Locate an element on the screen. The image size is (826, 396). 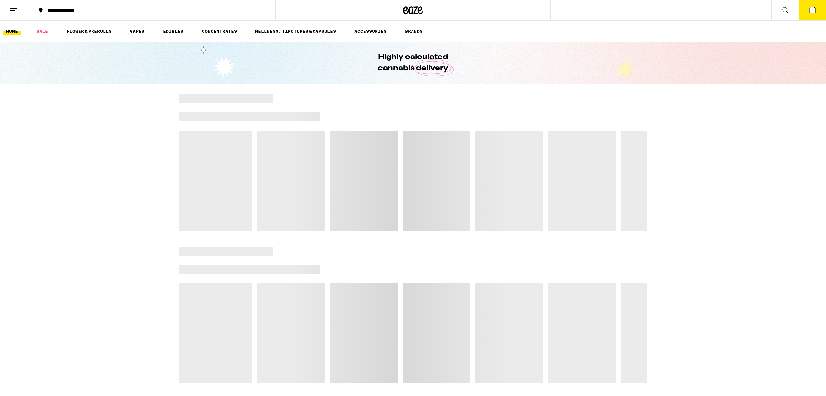
h1: Highly calculated cannabis delivery is located at coordinates (413, 63).